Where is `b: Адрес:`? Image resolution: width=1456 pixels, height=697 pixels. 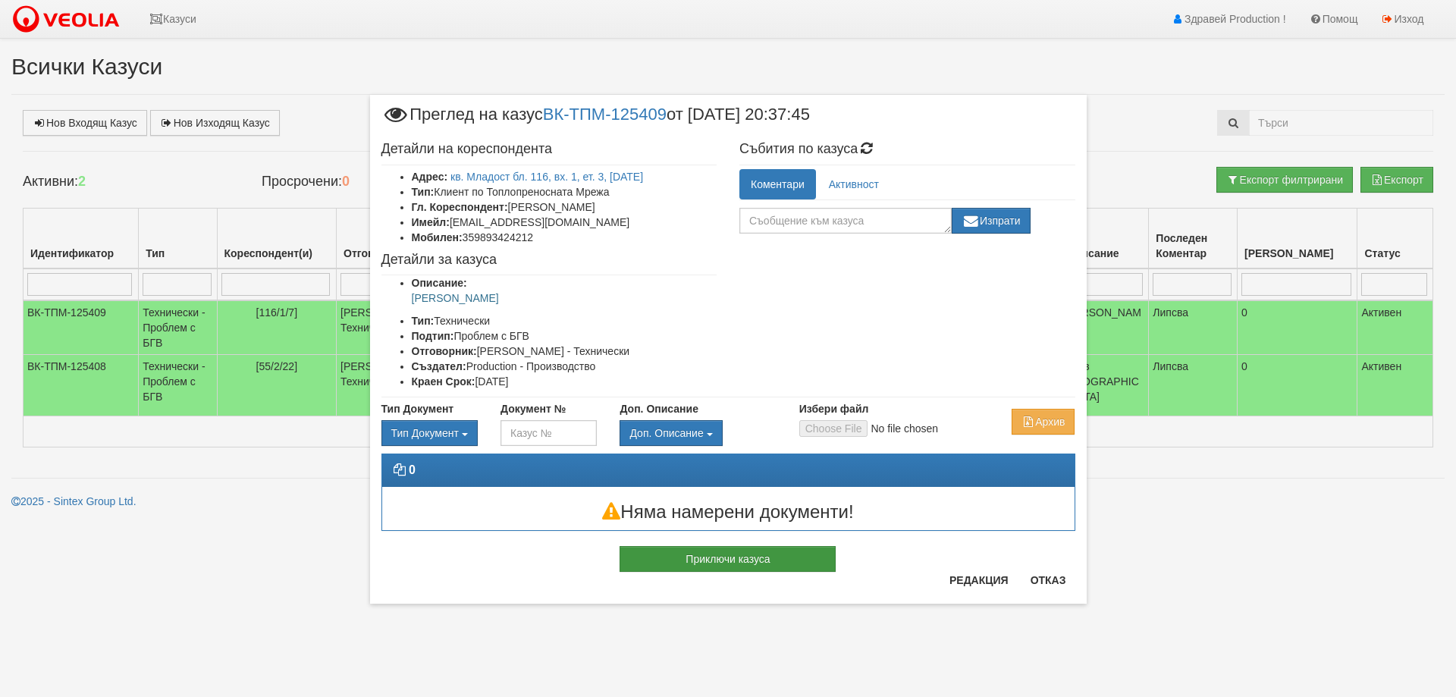 b: Адрес: is located at coordinates (430, 177).